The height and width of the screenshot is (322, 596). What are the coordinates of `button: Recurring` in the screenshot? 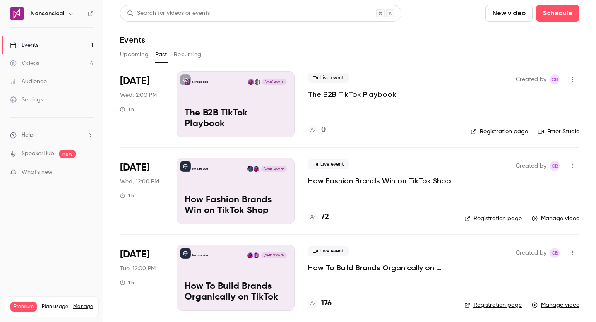 It's located at (187, 55).